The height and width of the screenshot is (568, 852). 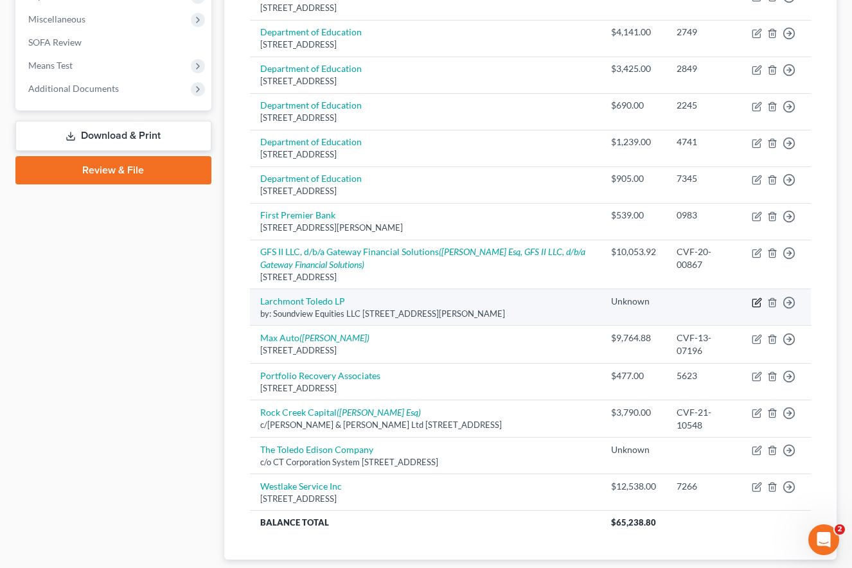 I want to click on div: CVF-20-00867, so click(x=704, y=258).